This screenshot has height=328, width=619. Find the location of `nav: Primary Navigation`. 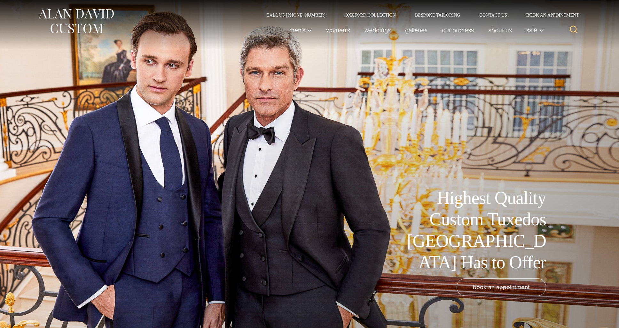

nav: Primary Navigation is located at coordinates (414, 30).